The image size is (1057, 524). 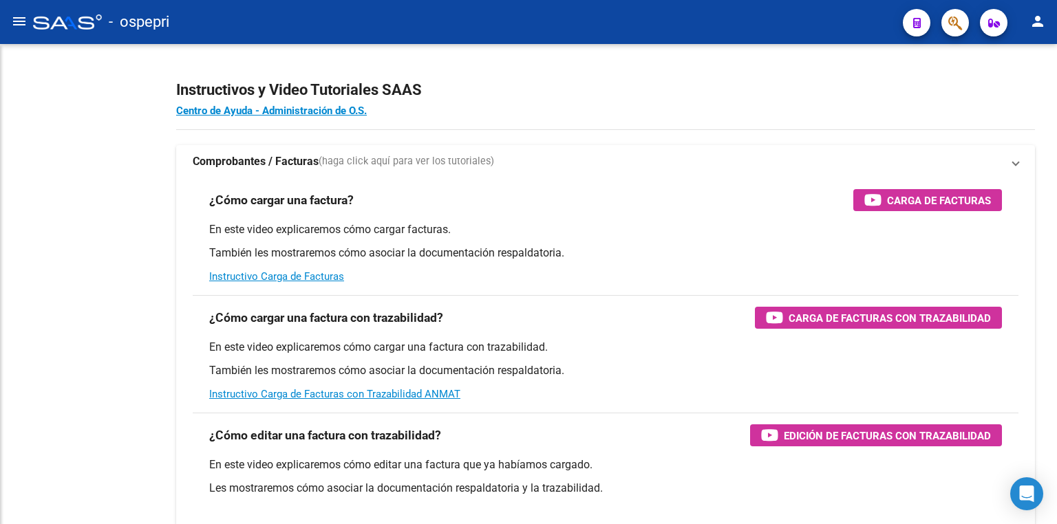 What do you see at coordinates (334, 394) in the screenshot?
I see `a: Instructivo Carga de Facturas con Trazabilidad ANMAT` at bounding box center [334, 394].